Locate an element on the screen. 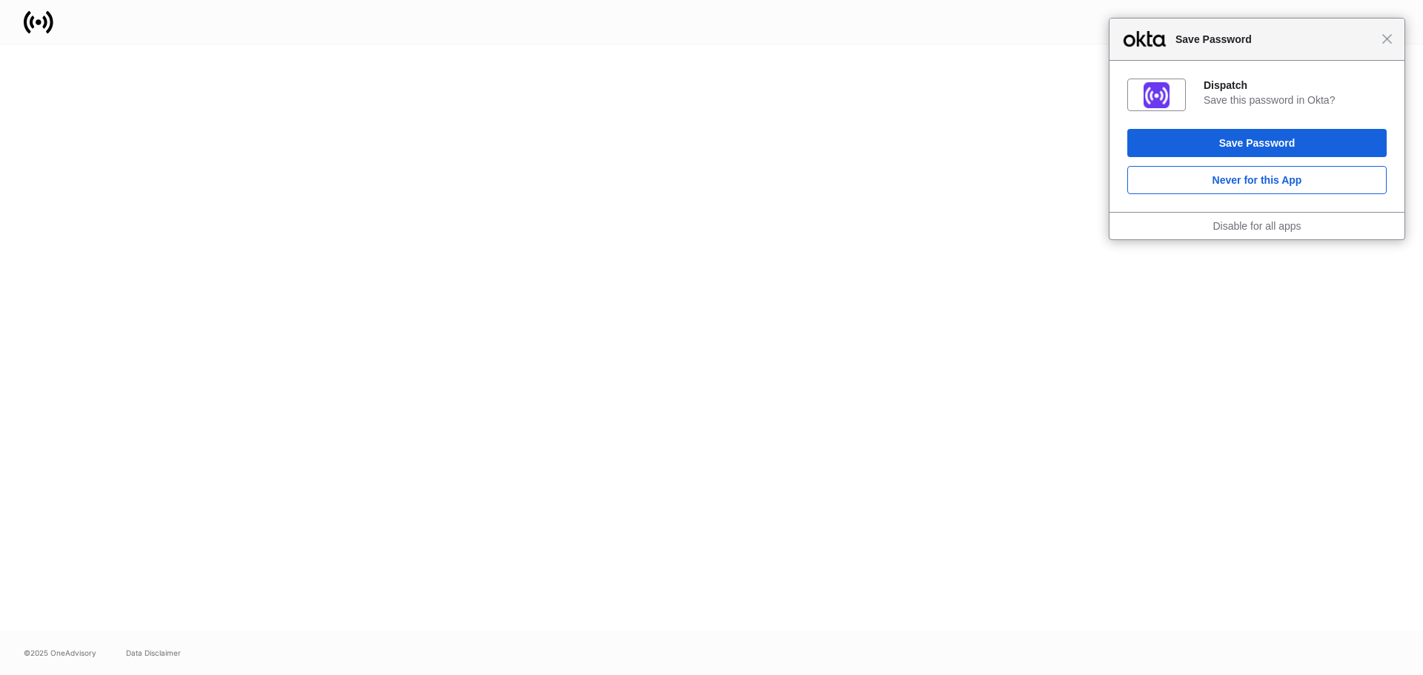  div: Save this password in Okta? is located at coordinates (1295, 100).